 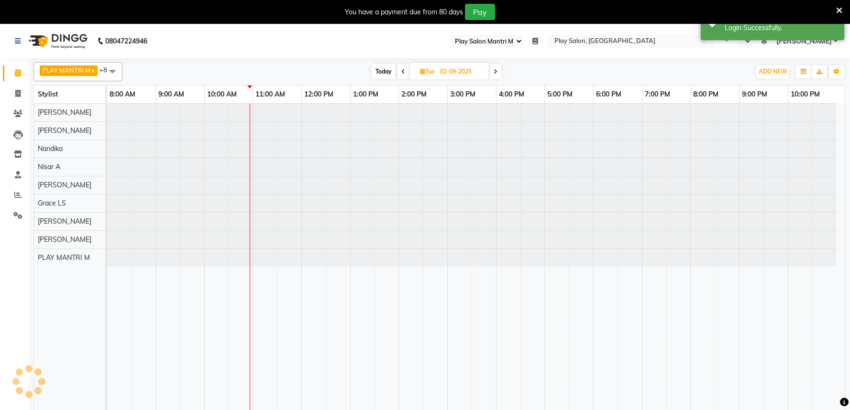 What do you see at coordinates (222, 94) in the screenshot?
I see `a: 10:00 AM` at bounding box center [222, 94].